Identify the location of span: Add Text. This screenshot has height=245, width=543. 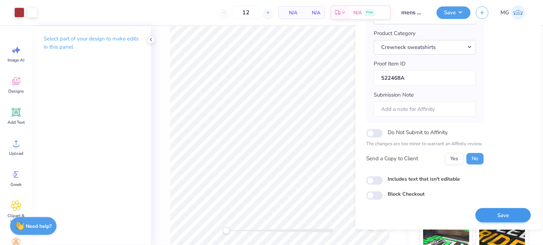
(16, 122).